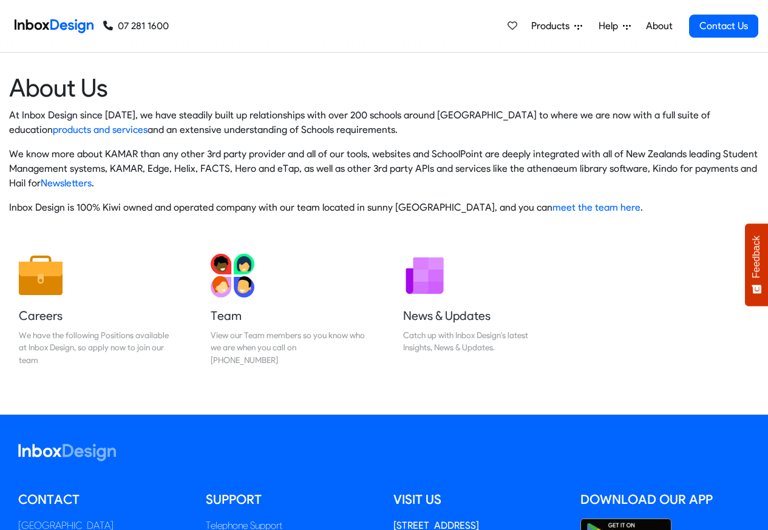 The image size is (768, 530). What do you see at coordinates (659, 26) in the screenshot?
I see `a: About` at bounding box center [659, 26].